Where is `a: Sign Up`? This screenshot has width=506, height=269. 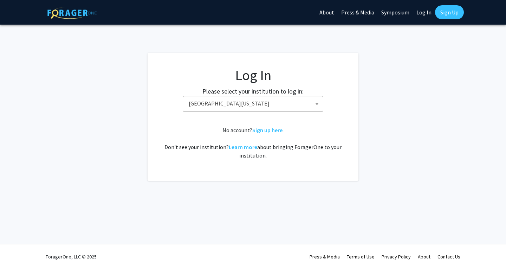 a: Sign Up is located at coordinates (449, 12).